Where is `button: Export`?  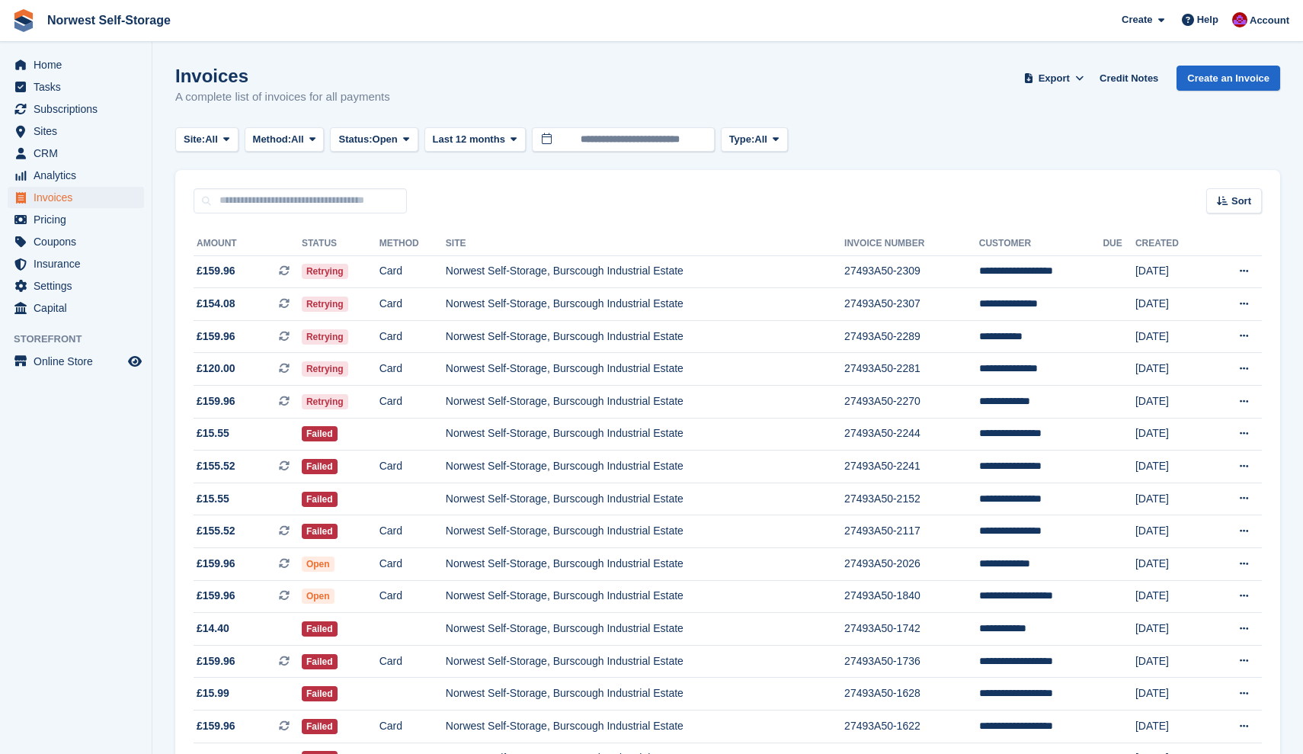 button: Export is located at coordinates (1054, 78).